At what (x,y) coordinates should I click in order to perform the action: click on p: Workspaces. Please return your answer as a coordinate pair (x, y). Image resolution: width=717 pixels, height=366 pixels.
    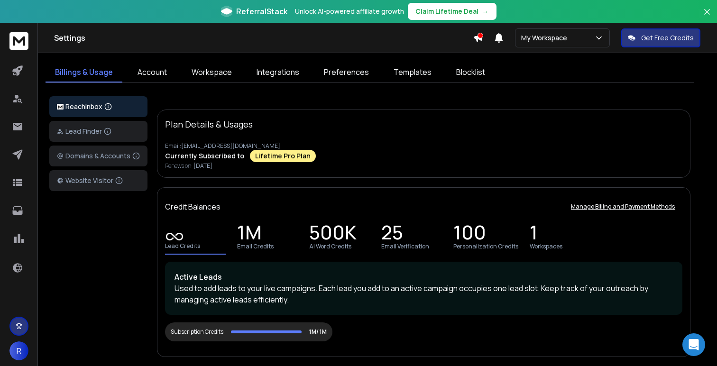
    Looking at the image, I should click on (546, 247).